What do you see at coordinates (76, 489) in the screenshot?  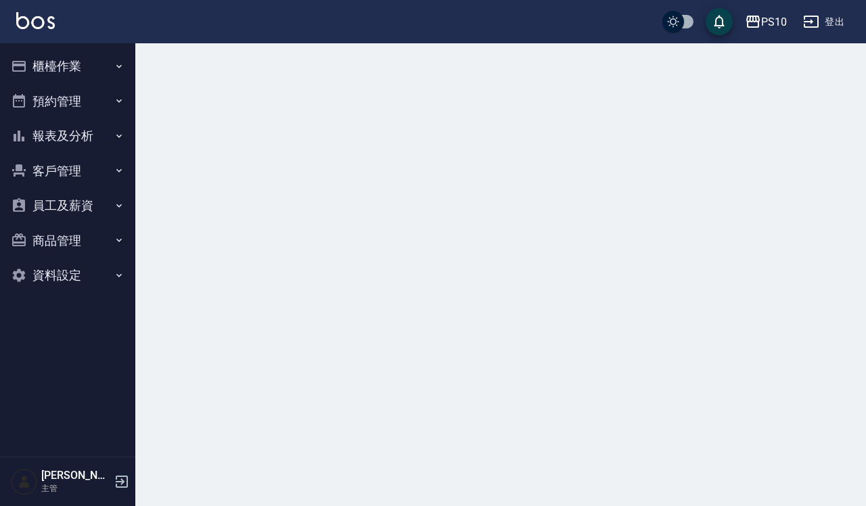 I see `p: 主管` at bounding box center [76, 489].